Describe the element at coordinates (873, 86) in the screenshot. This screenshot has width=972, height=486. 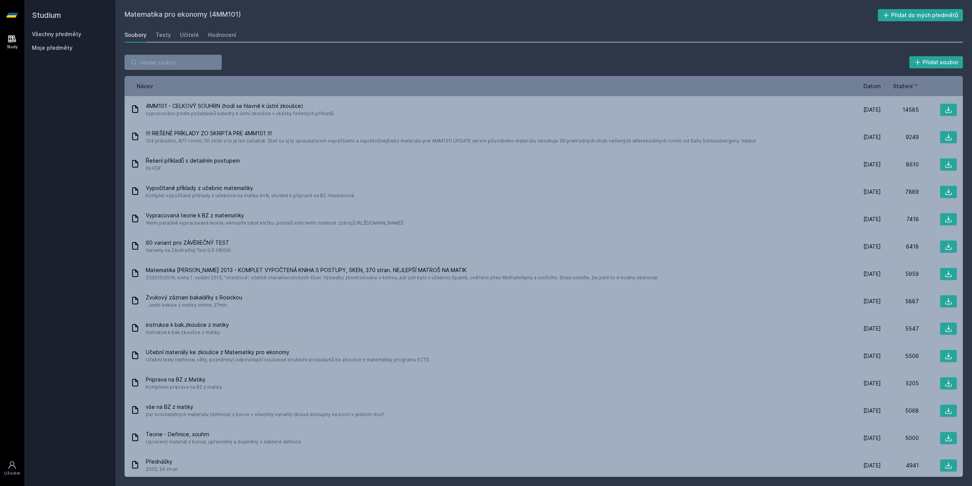
I see `span: Datum` at that location.